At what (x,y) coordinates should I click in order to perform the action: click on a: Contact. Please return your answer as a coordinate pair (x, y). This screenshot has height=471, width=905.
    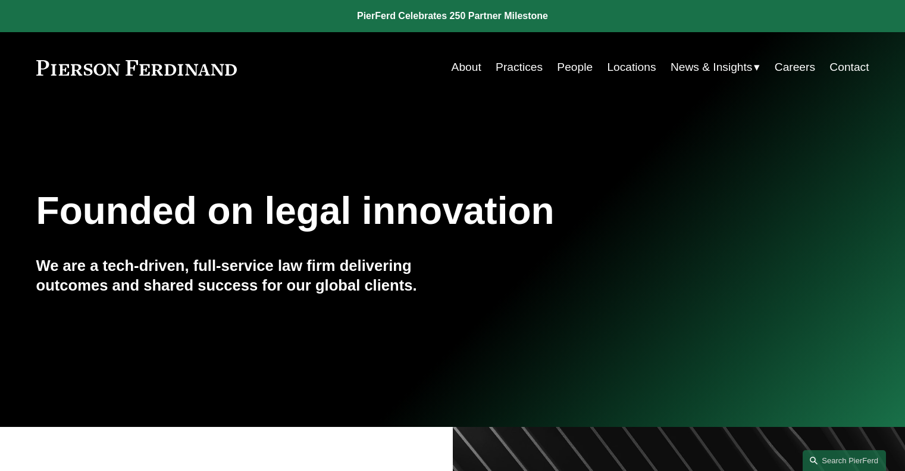
    Looking at the image, I should click on (849, 67).